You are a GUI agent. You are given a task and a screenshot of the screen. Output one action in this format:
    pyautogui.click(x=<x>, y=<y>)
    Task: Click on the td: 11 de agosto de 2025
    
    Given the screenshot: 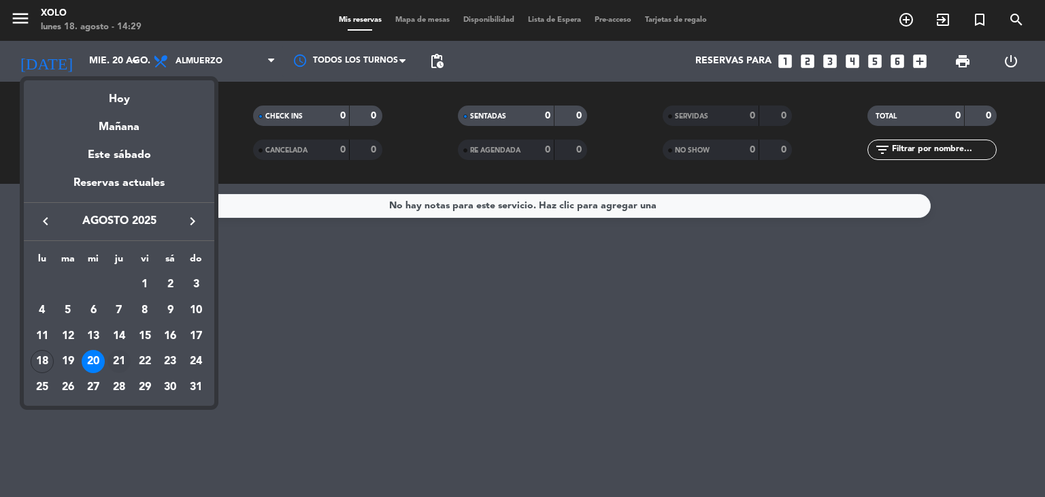 What is the action you would take?
    pyautogui.click(x=42, y=336)
    